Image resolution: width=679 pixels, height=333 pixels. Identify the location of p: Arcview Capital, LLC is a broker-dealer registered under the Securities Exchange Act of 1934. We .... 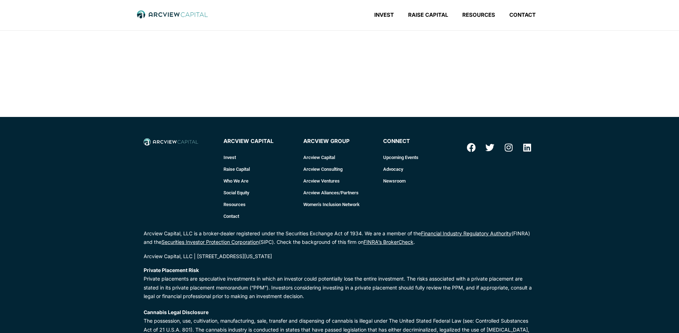
(340, 238).